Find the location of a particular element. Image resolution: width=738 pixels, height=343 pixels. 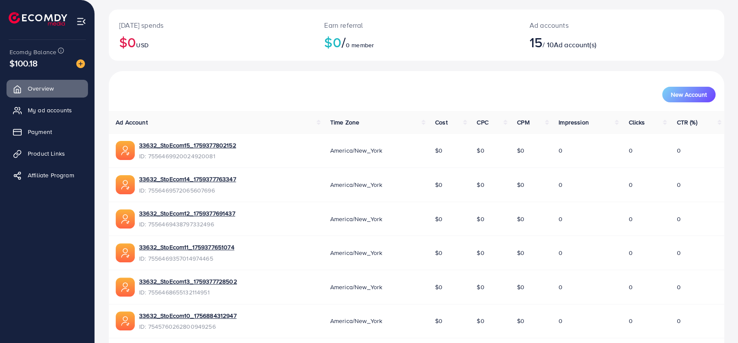

span: New Account is located at coordinates (689, 94).